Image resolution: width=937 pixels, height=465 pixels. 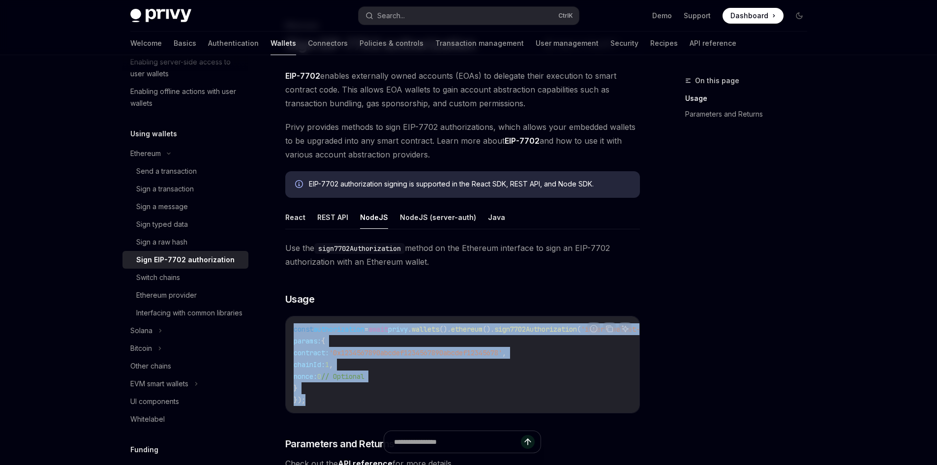 I want to click on div: Solana, so click(x=141, y=330).